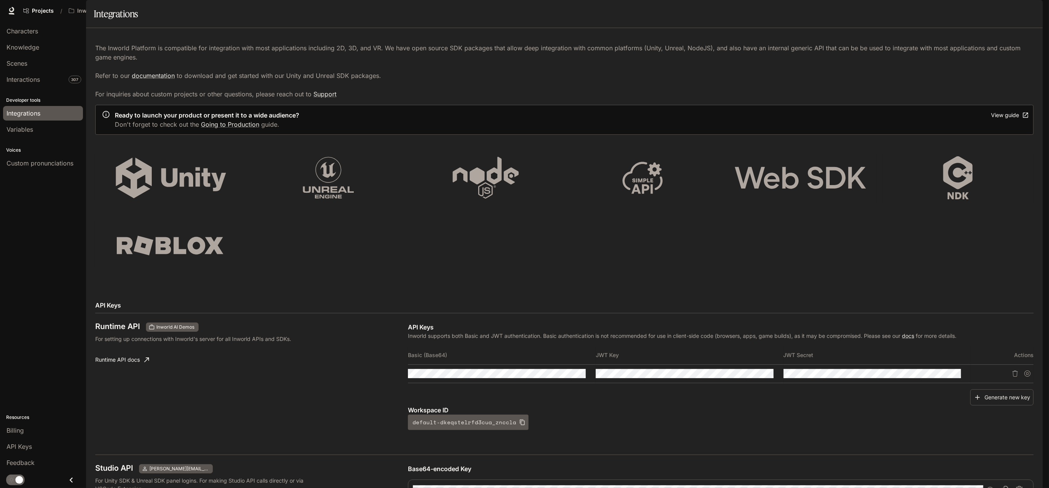  What do you see at coordinates (172, 327) in the screenshot?
I see `div: These keys will apply to your current workspace only` at bounding box center [172, 327].